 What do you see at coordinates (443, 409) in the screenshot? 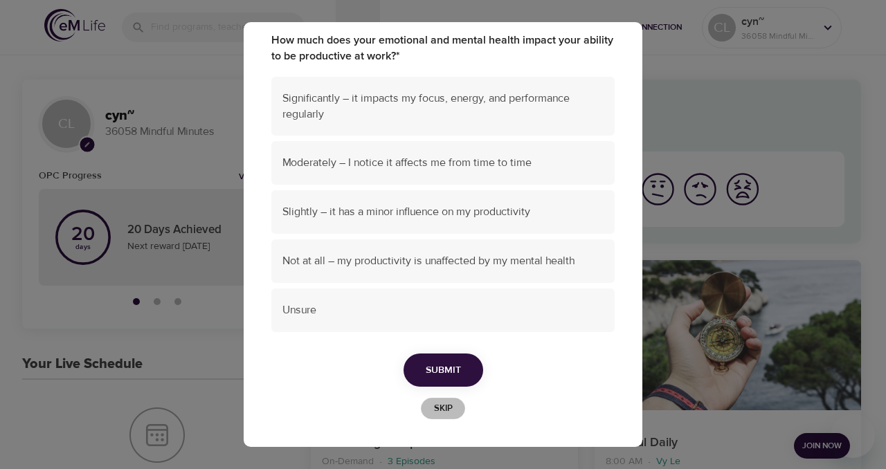
I see `button: Skip` at bounding box center [443, 409].